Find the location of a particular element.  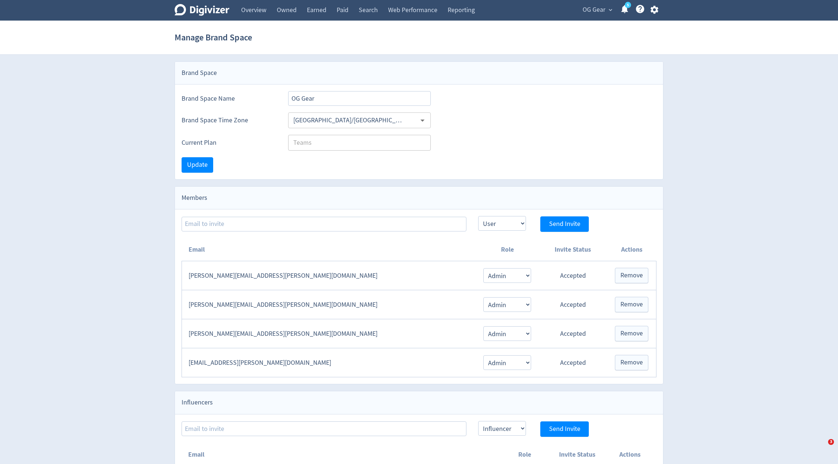

a: 5 is located at coordinates (628, 5).